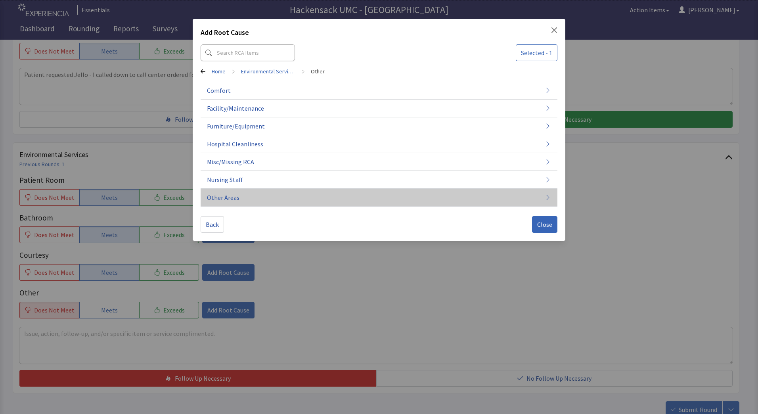  I want to click on button: Other Areas, so click(379, 198).